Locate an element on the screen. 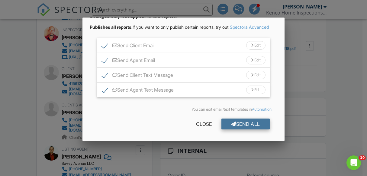 Image resolution: width=367 pixels, height=176 pixels. strong: Publishes all reports. is located at coordinates (111, 27).